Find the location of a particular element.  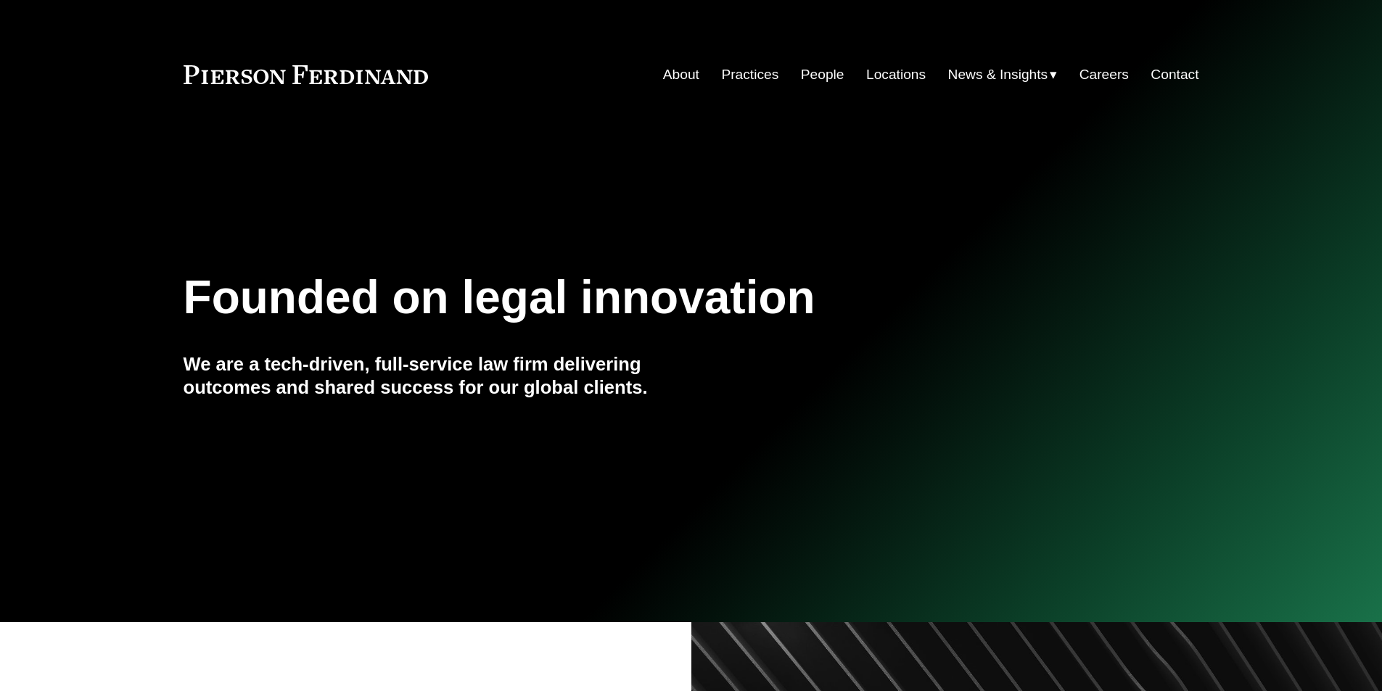

a: Practices is located at coordinates (749, 75).